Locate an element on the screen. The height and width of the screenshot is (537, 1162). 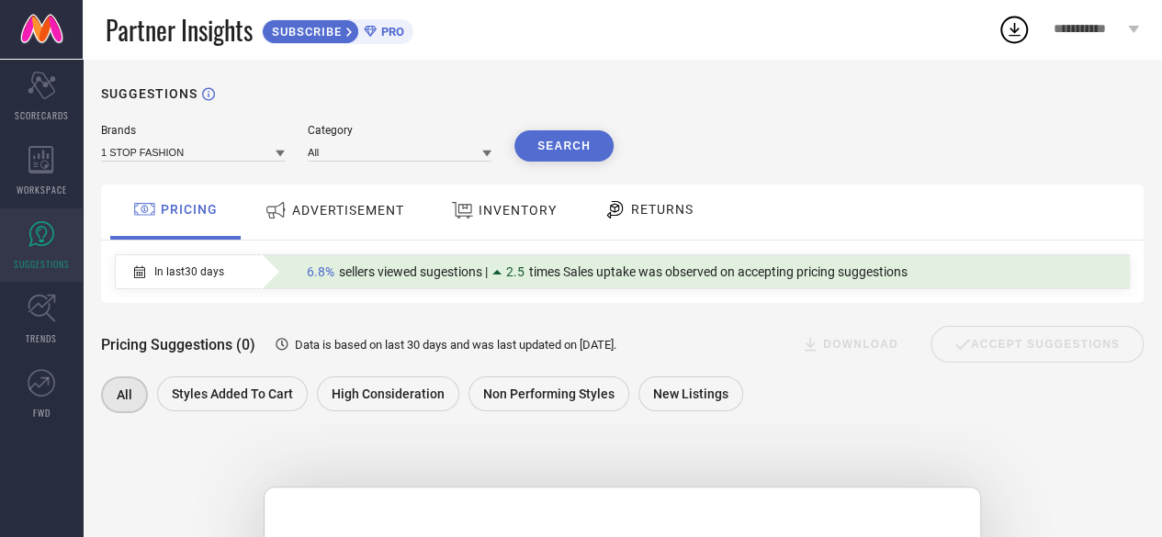
span: sellers viewed sugestions | is located at coordinates (413, 272).